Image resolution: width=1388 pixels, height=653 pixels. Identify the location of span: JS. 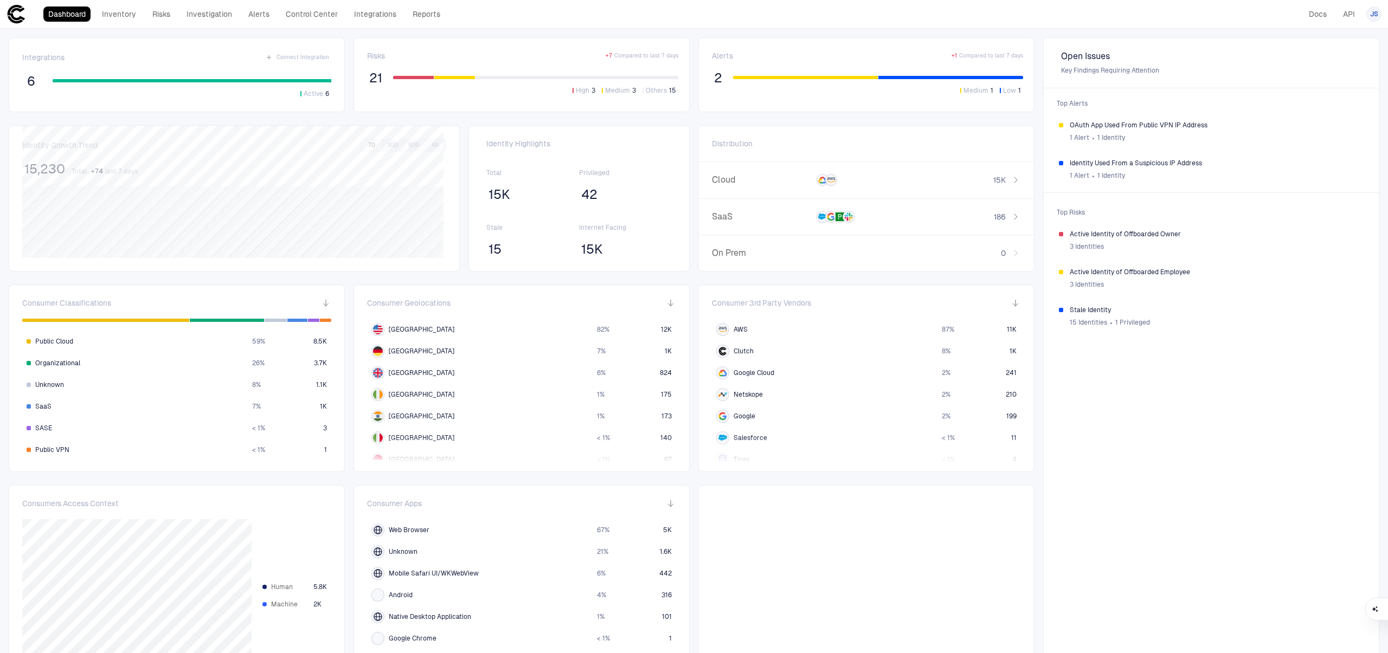
(1374, 14).